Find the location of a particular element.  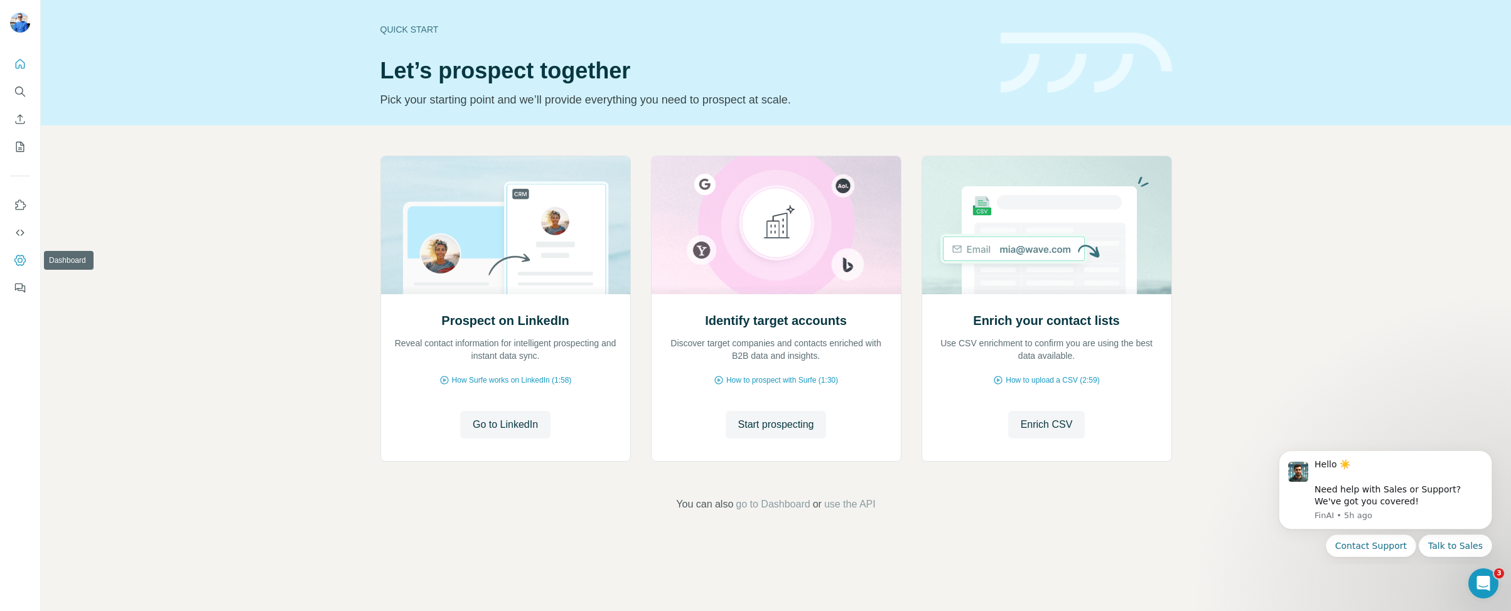

div: Hello ☀️ ​ Need help with Sales or Support? We've got you covered! is located at coordinates (139, 44).